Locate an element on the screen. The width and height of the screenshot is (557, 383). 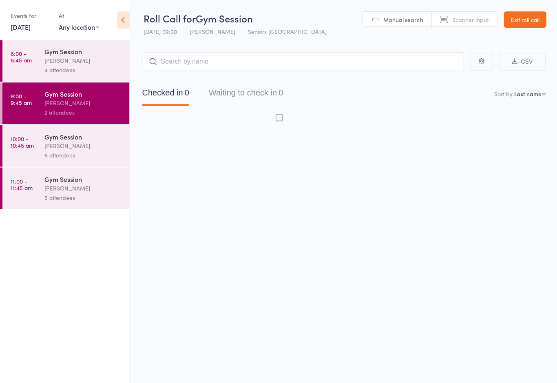
div: Events for is located at coordinates (31, 16).